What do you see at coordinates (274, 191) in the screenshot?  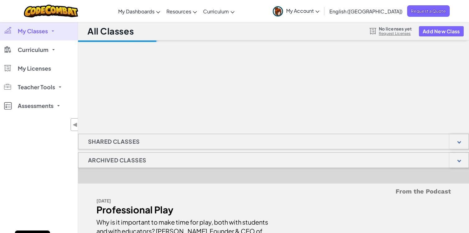 I see `h5: From the Podcast` at bounding box center [274, 191].